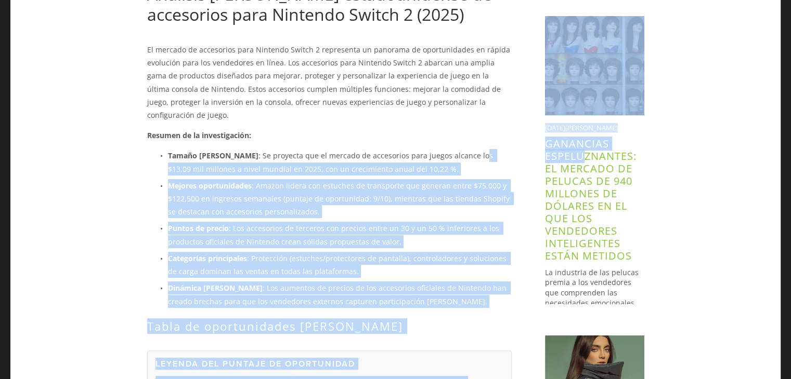  I want to click on font: Categorías principales, so click(207, 258).